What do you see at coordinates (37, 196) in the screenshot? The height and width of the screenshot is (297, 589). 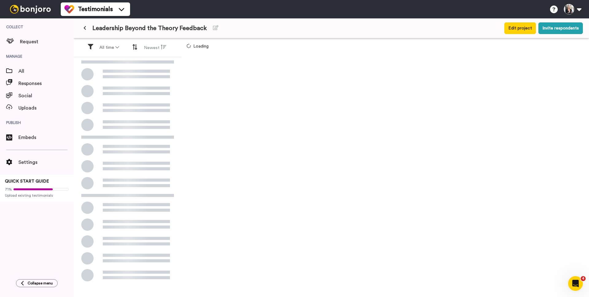 I see `span: Upload existing testimonials` at bounding box center [37, 196].